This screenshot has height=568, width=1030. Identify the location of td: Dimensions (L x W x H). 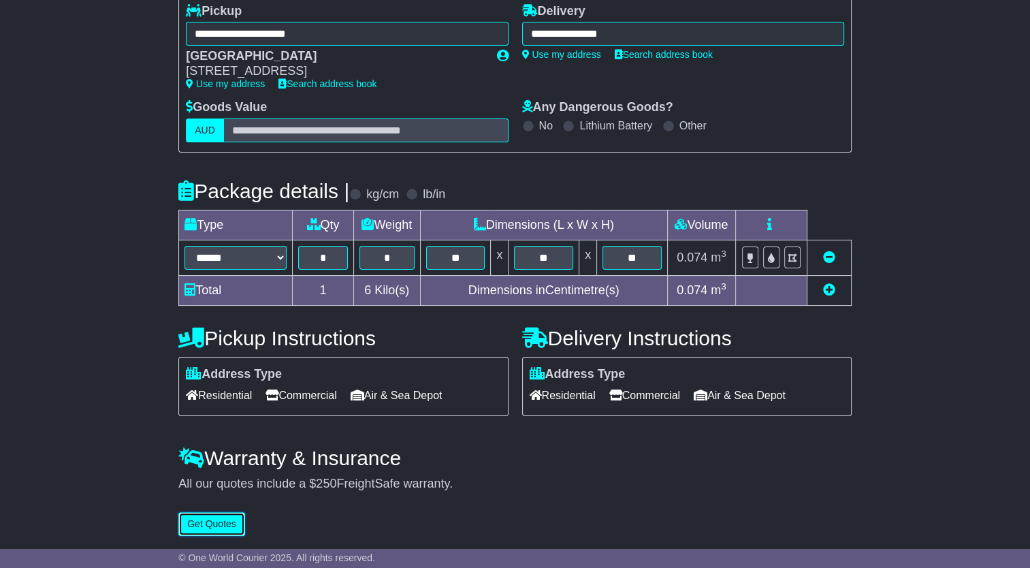
(543, 225).